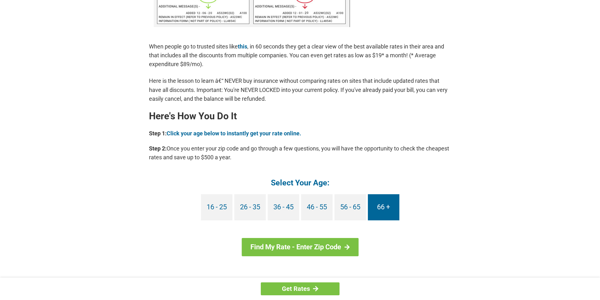  I want to click on p: When people go to trusted sites like , in 60 seconds they get a clear view of the best available ..., so click(300, 55).